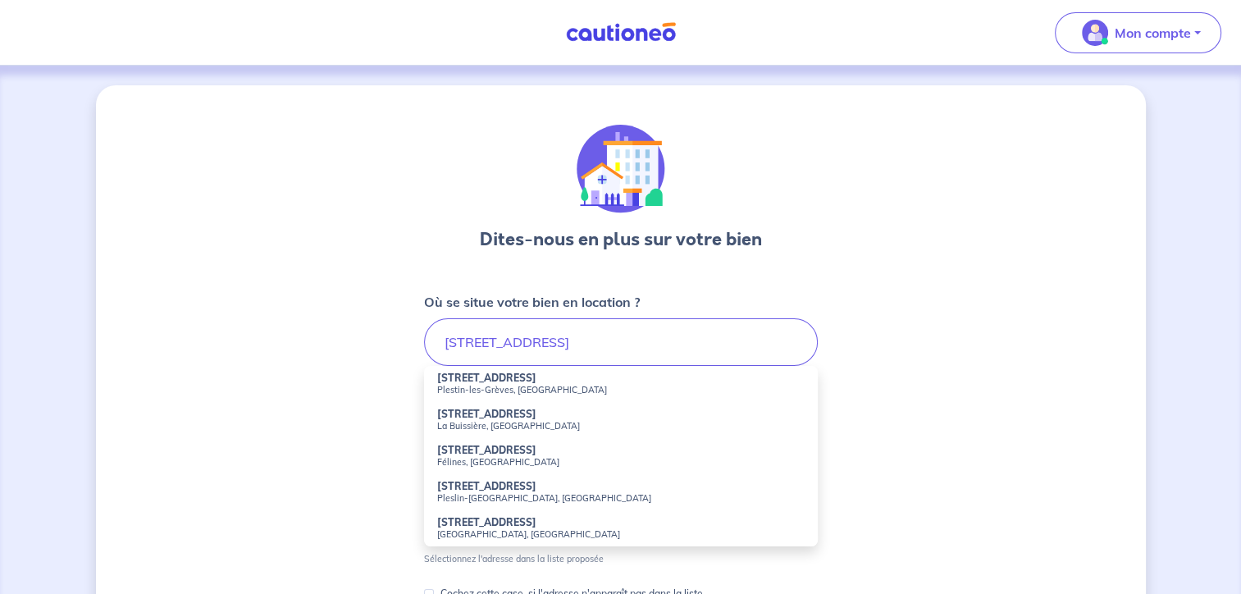 The image size is (1241, 594). I want to click on p: Où se situe votre bien en location ?, so click(531, 302).